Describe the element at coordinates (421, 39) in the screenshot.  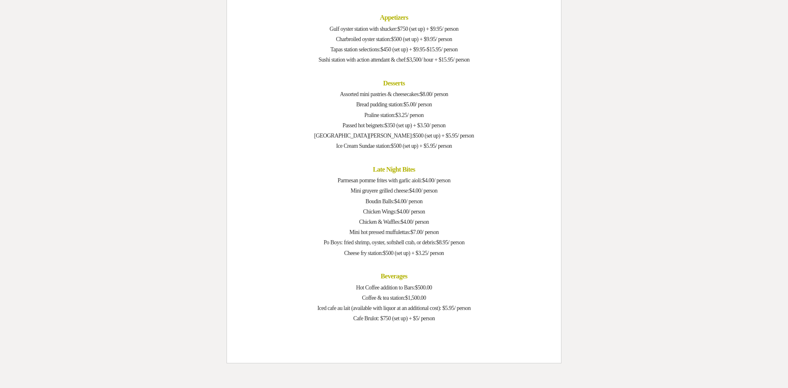
I see `span: $500 (set up) + $9.95/ person` at that location.